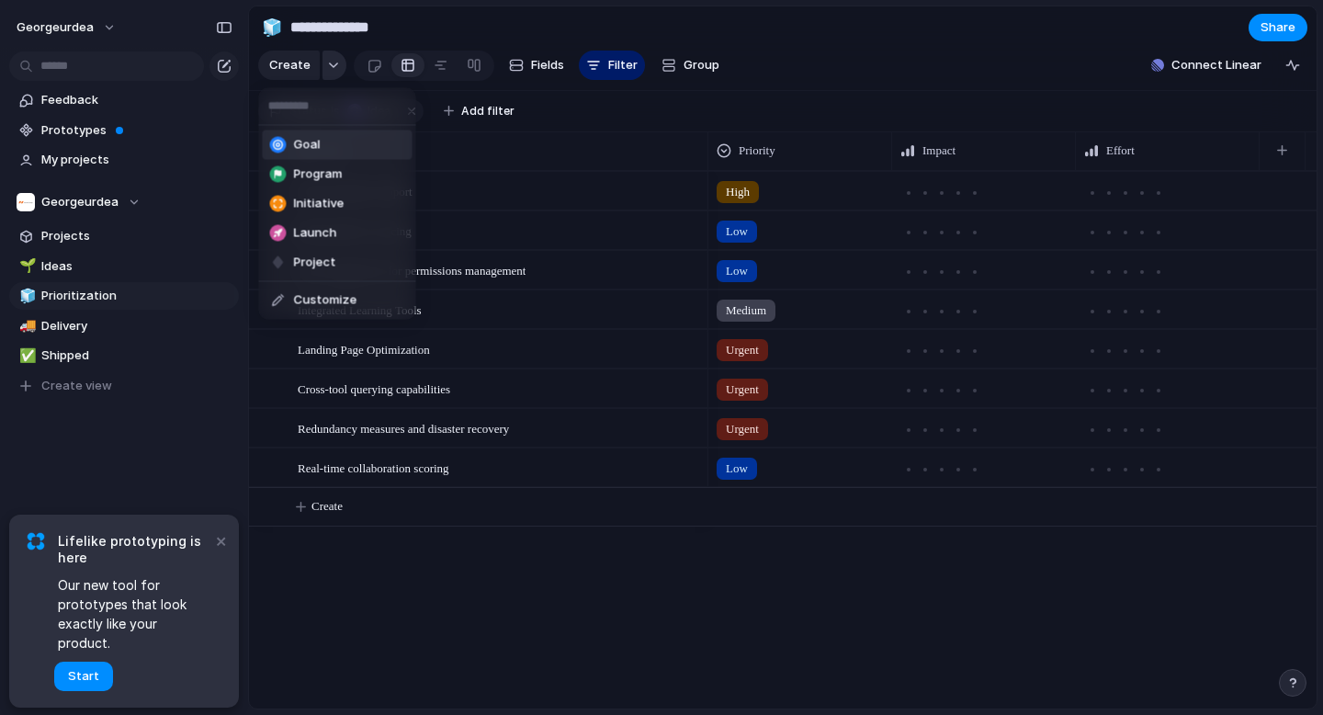 The height and width of the screenshot is (715, 1323). Describe the element at coordinates (307, 145) in the screenshot. I see `span: Goal` at that location.